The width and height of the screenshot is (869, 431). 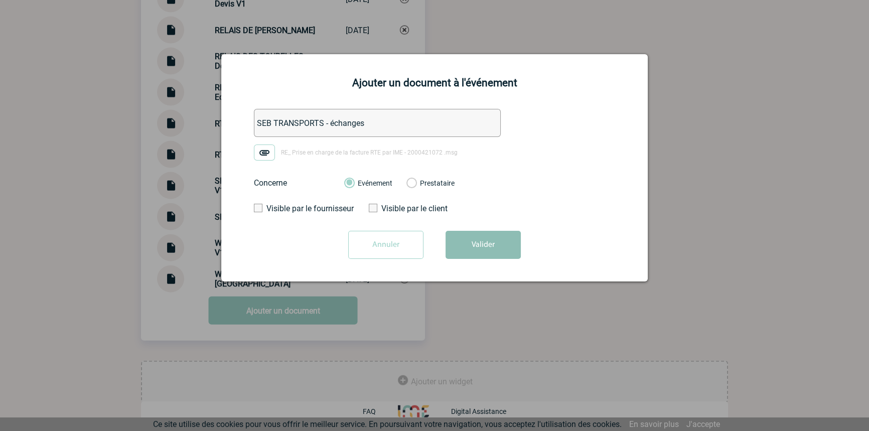 What do you see at coordinates (415, 208) in the screenshot?
I see `label: Visible par le client` at bounding box center [415, 208].